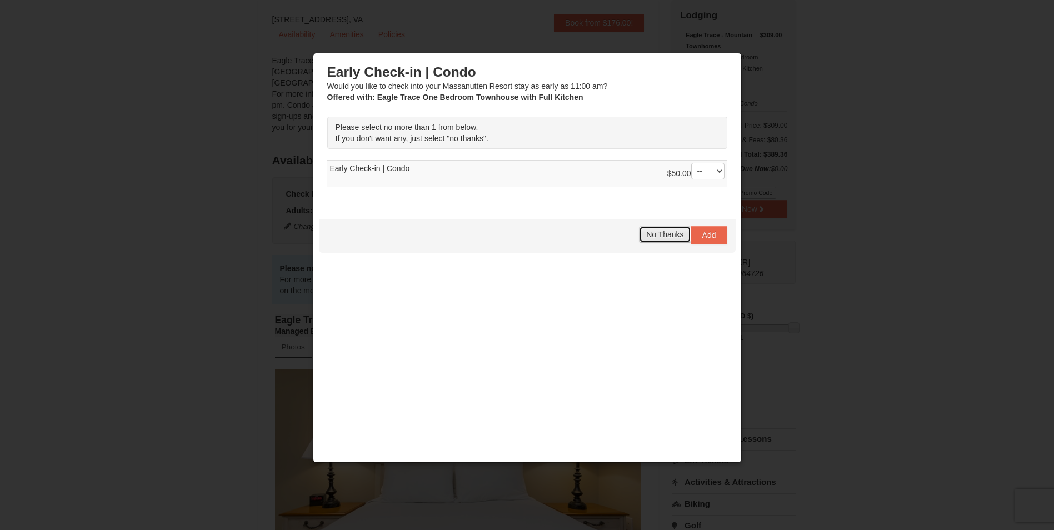 This screenshot has height=530, width=1054. What do you see at coordinates (527, 174) in the screenshot?
I see `td: Early Check-in | Condo` at bounding box center [527, 174].